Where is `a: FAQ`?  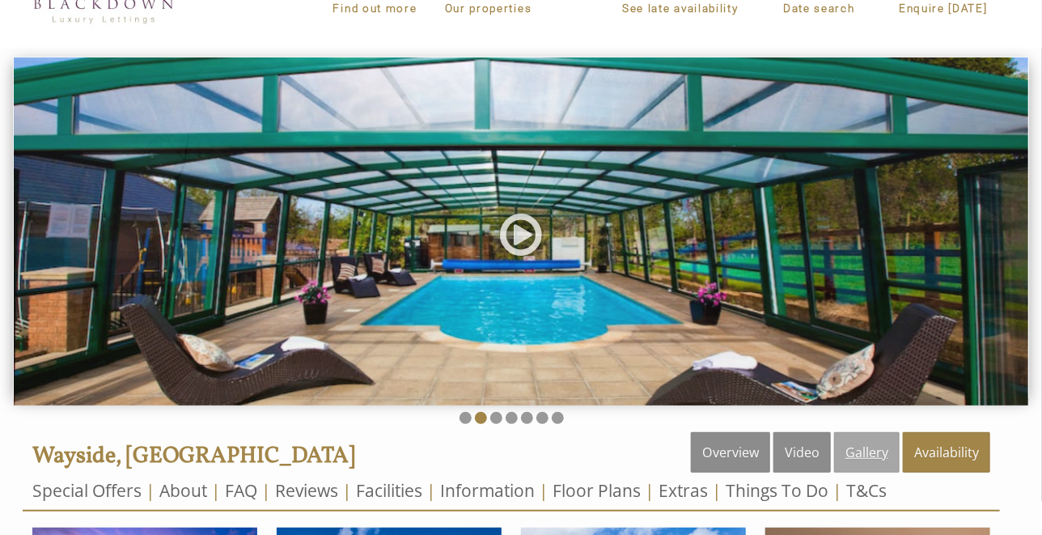 a: FAQ is located at coordinates (241, 490).